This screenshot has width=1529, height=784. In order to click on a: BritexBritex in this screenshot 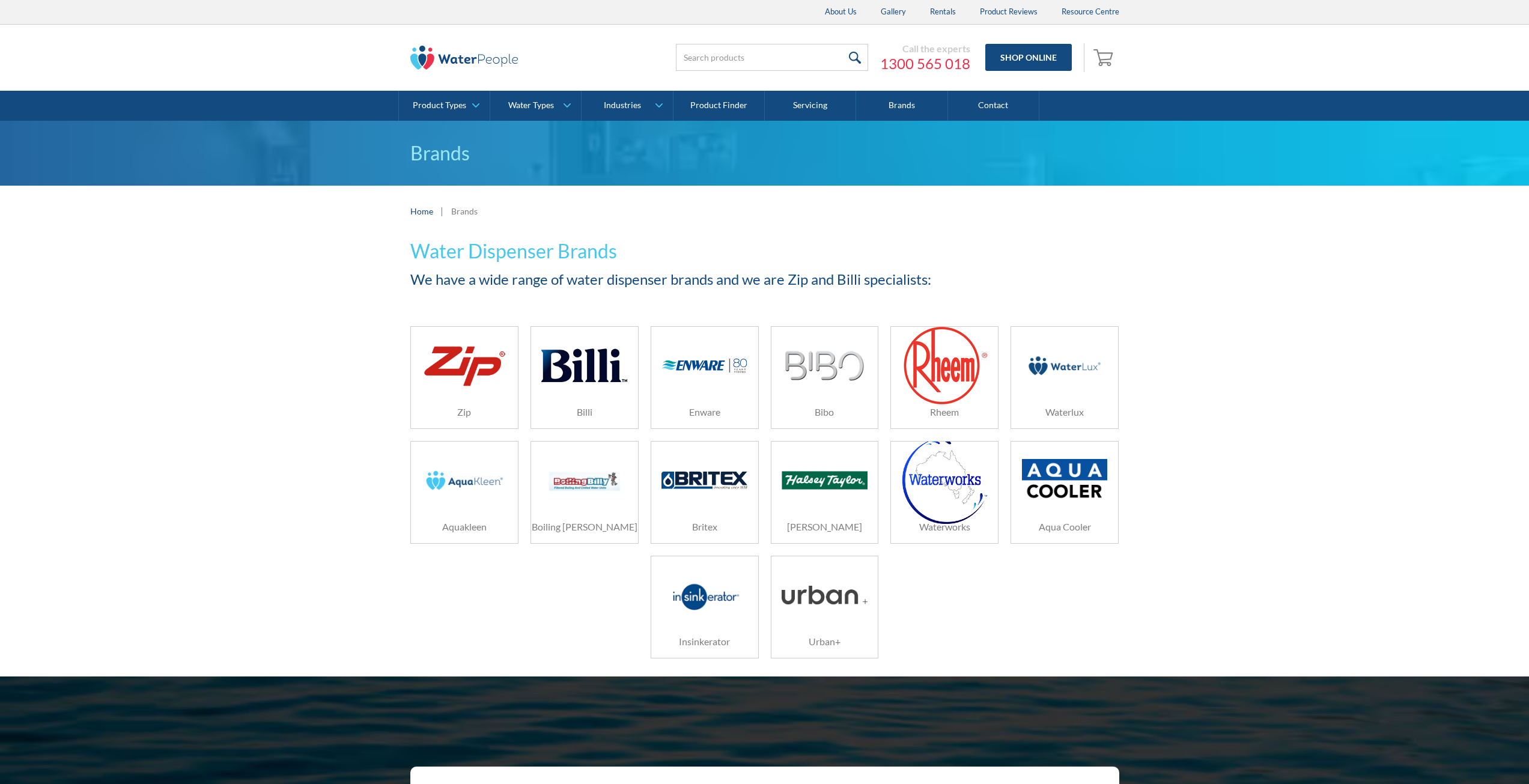, I will do `click(704, 492)`.